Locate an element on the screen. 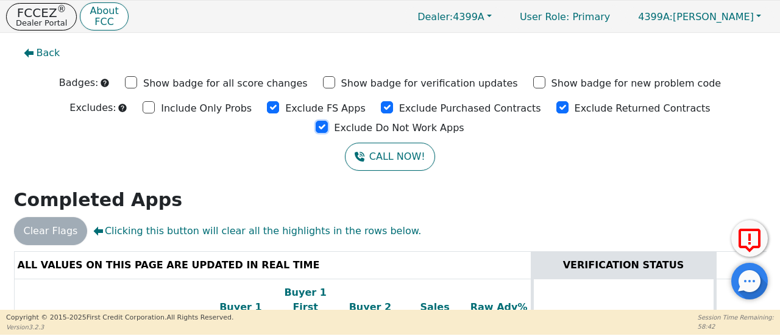 The width and height of the screenshot is (780, 336). button: Dealer:4399A is located at coordinates (455, 16).